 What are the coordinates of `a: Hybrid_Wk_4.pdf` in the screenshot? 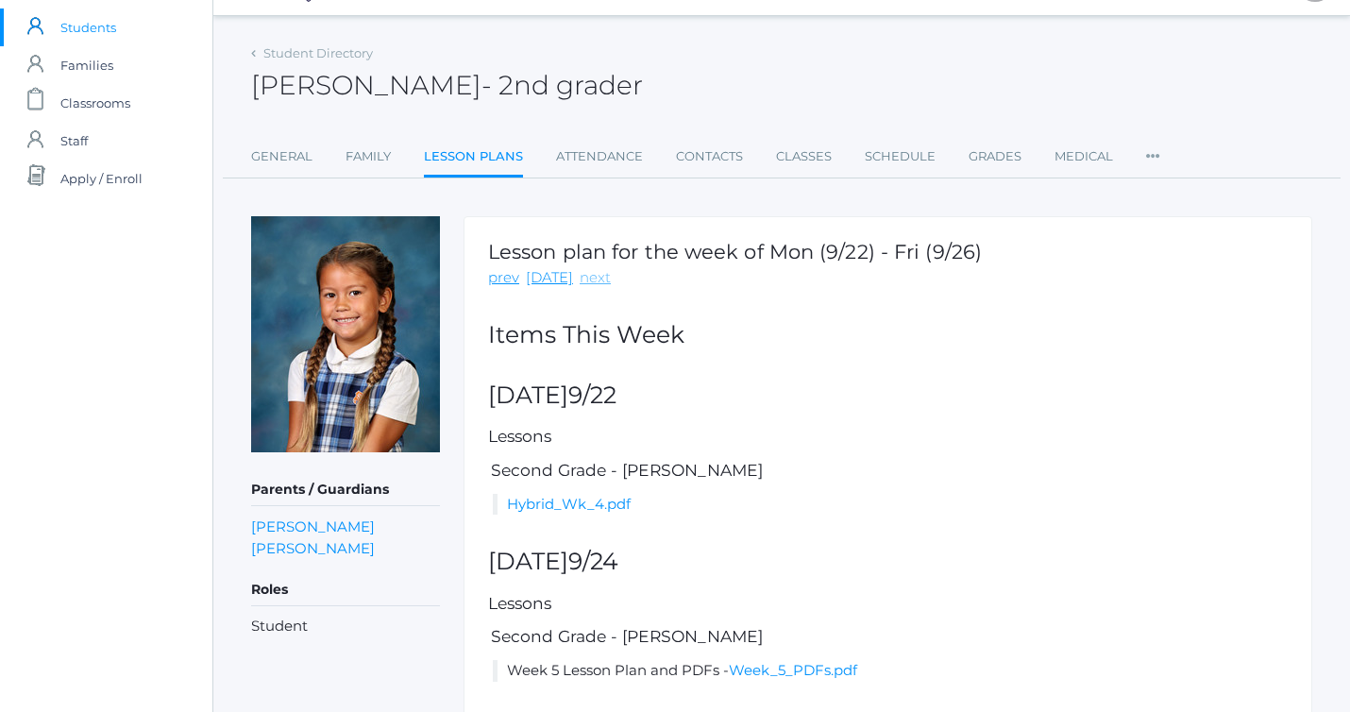 It's located at (568, 503).